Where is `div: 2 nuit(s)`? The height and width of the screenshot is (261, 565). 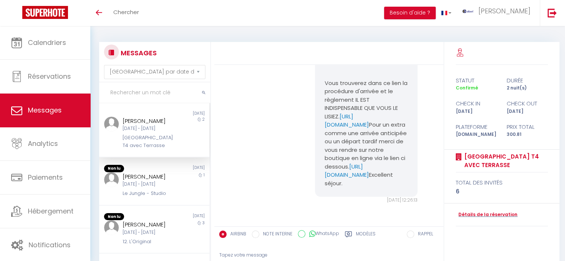
div: 2 nuit(s) is located at coordinates (527, 88).